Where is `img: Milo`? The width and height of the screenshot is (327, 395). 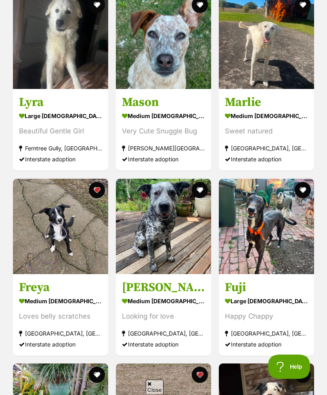 img: Milo is located at coordinates (164, 226).